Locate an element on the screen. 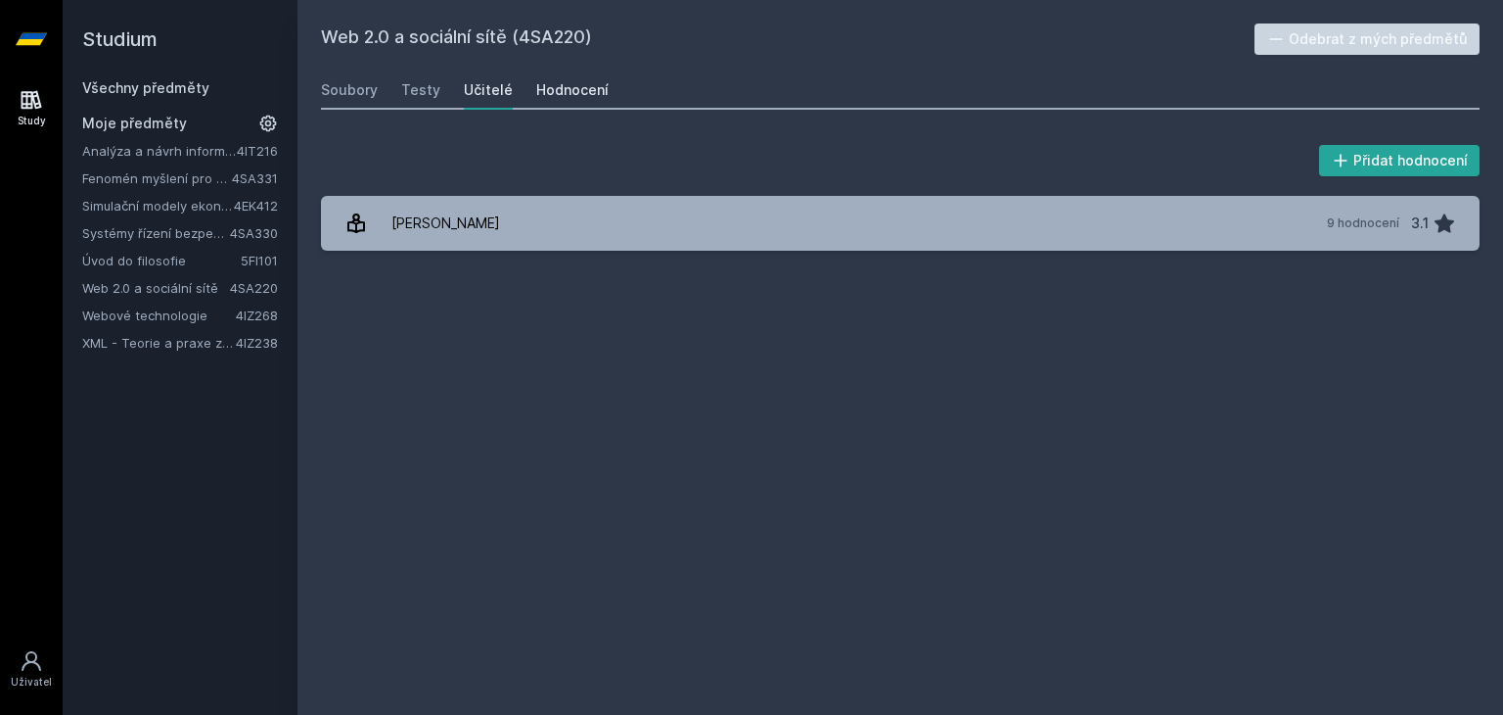 The width and height of the screenshot is (1503, 715). a: Přidat hodnocení is located at coordinates (1400, 161).